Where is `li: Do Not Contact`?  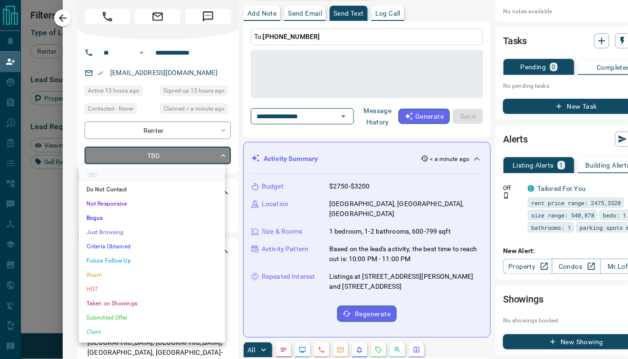
li: Do Not Contact is located at coordinates (152, 189).